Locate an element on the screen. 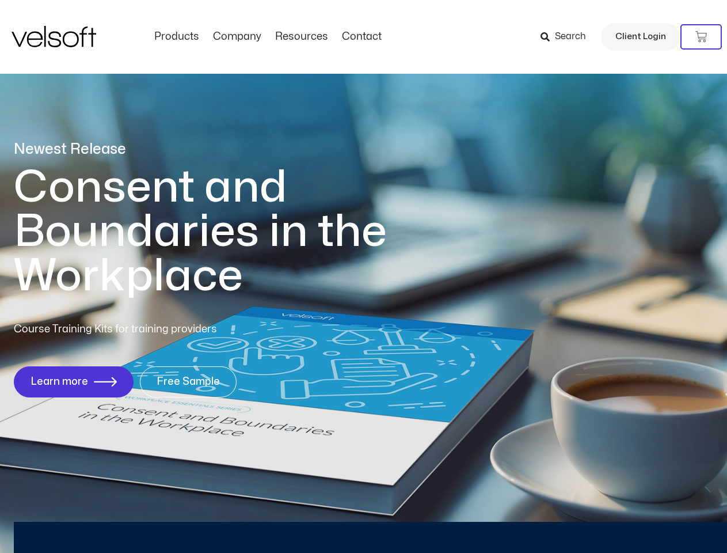 Image resolution: width=727 pixels, height=553 pixels. p: Newest Release is located at coordinates (224, 149).